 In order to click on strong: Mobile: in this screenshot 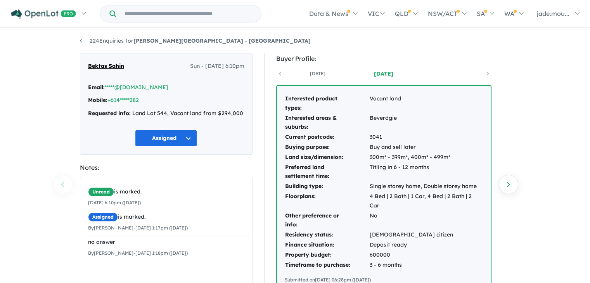, I will do `click(98, 100)`.